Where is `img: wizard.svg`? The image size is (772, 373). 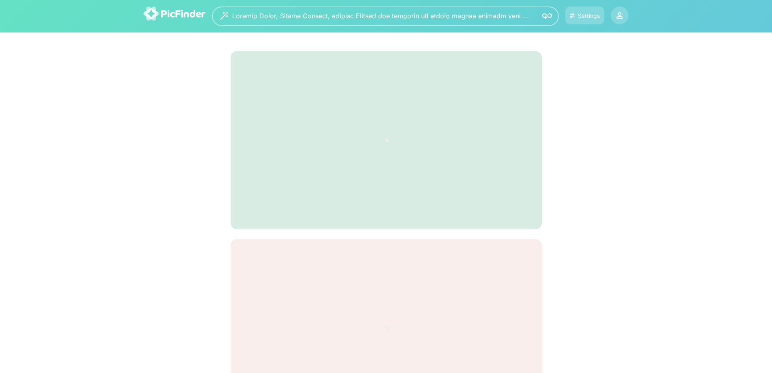
img: wizard.svg is located at coordinates (224, 16).